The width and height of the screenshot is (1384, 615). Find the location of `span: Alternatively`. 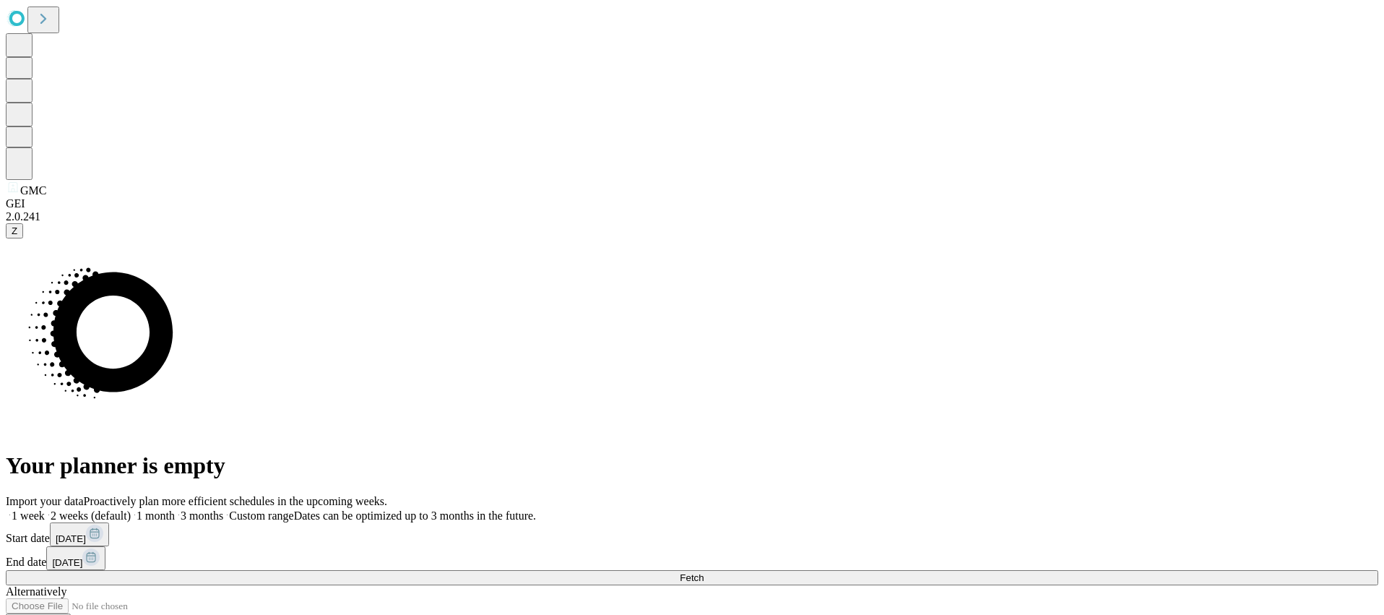

span: Alternatively is located at coordinates (36, 591).